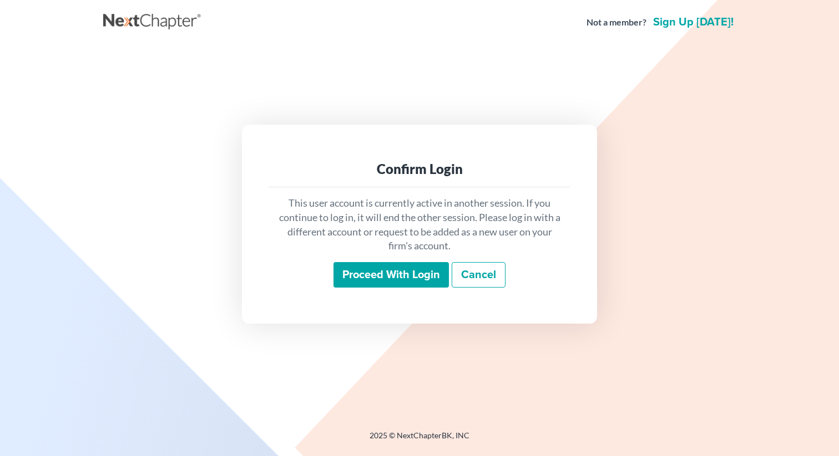 The height and width of the screenshot is (456, 839). Describe the element at coordinates (419, 225) in the screenshot. I see `p: This user account is currently active in another session. If you continue to log in, it will end ...` at that location.